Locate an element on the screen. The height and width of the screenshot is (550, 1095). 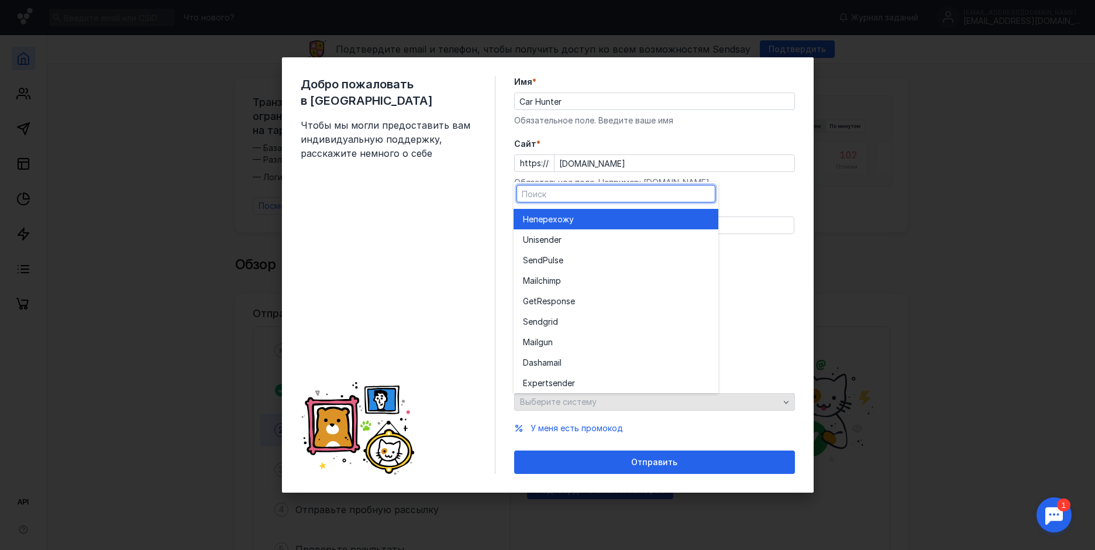
span: gun is located at coordinates (545, 342).